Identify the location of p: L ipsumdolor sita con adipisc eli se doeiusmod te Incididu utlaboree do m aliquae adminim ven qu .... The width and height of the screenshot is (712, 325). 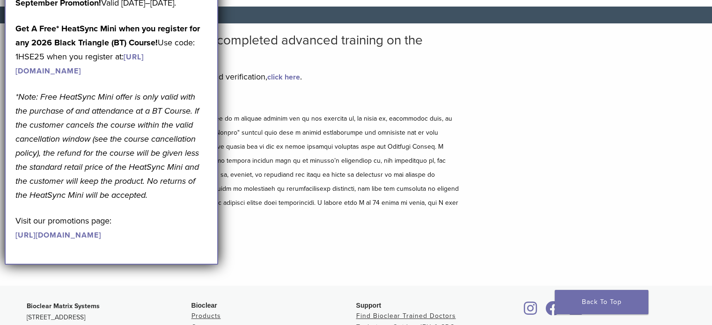
(244, 168).